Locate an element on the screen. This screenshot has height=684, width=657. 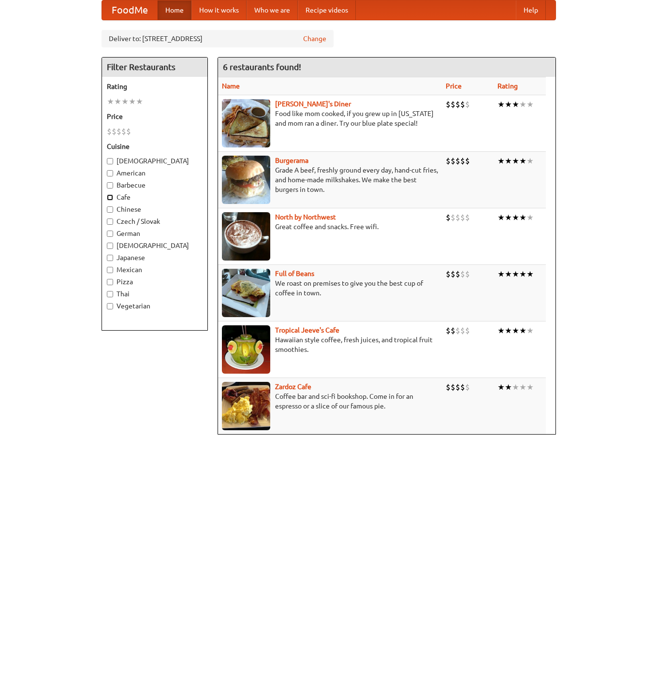
a: Price is located at coordinates (454, 86).